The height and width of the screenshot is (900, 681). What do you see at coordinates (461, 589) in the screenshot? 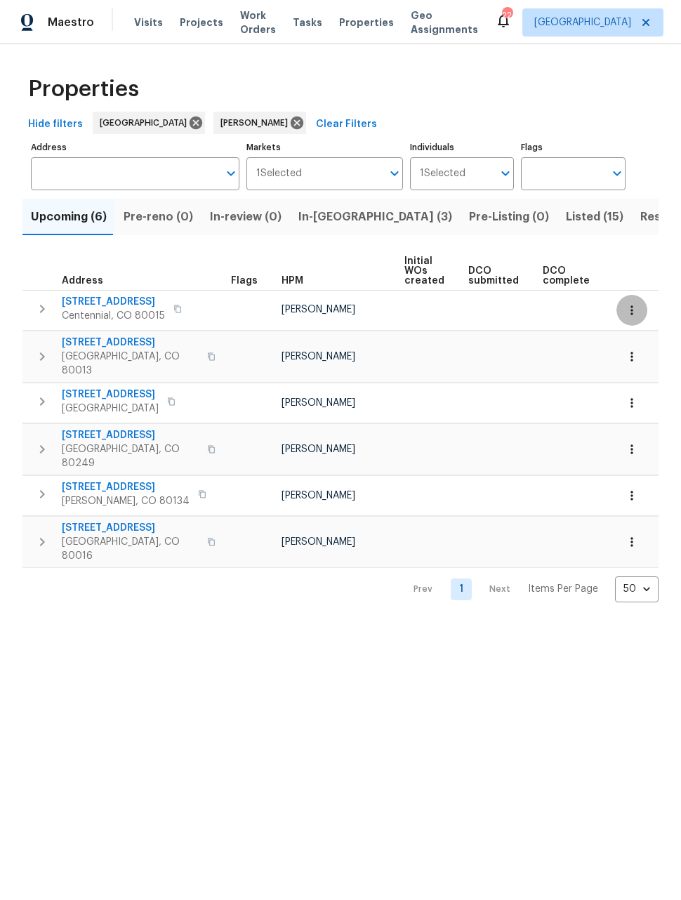
I see `a: Goto page 1` at bounding box center [461, 589].